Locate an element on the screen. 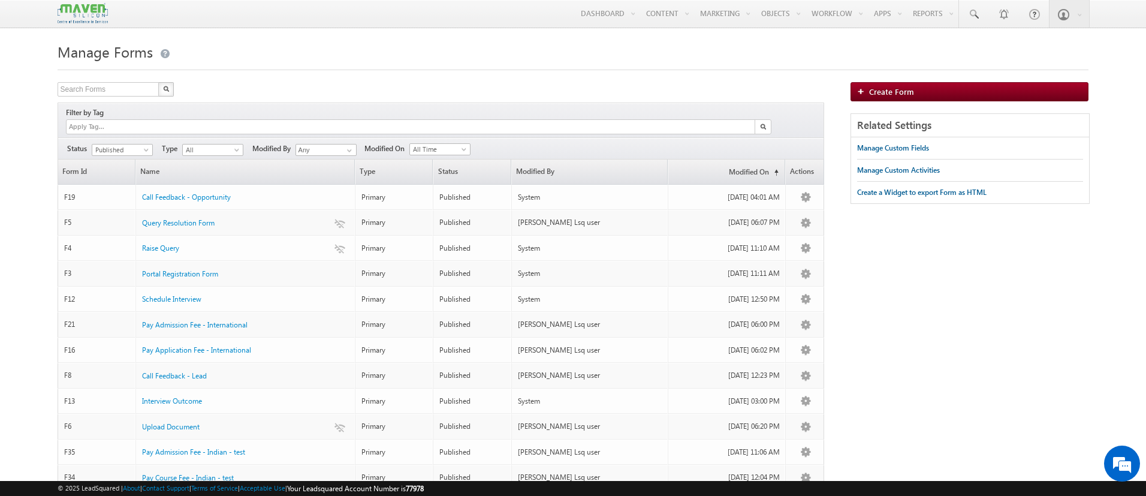  div: Manage Custom Fields is located at coordinates (893, 148).